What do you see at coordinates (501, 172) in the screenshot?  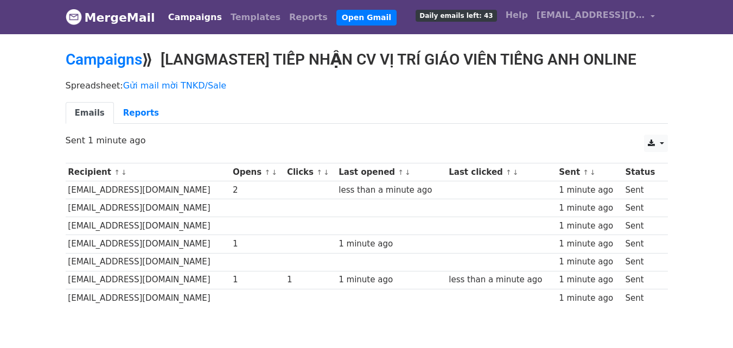 I see `th: Last clicked` at bounding box center [501, 172].